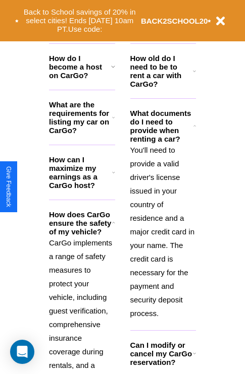 The image size is (245, 374). I want to click on p: You'll need to provide a valid driver's license issued in your country of residence and a major c..., so click(163, 231).